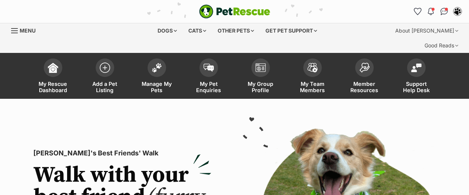  I want to click on img: team-members-icon-5396bd8760b3fe7c0b43da4ab00e1e3bb1a5d9ba89233759b79545d2d3fc5d0d.svg, so click(312, 68).